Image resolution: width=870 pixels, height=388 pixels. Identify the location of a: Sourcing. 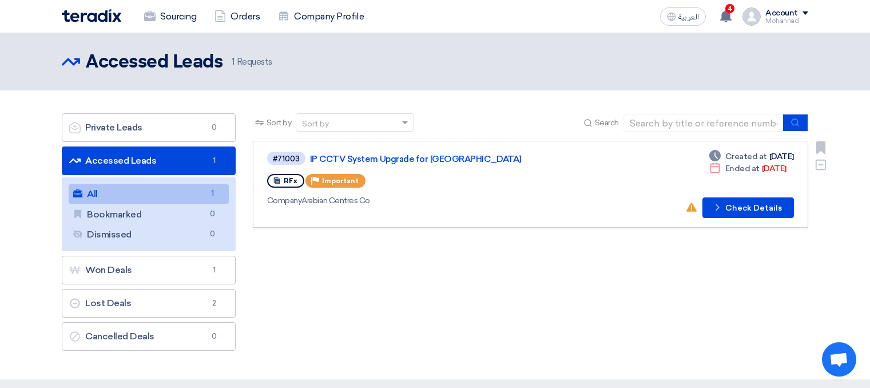
(170, 17).